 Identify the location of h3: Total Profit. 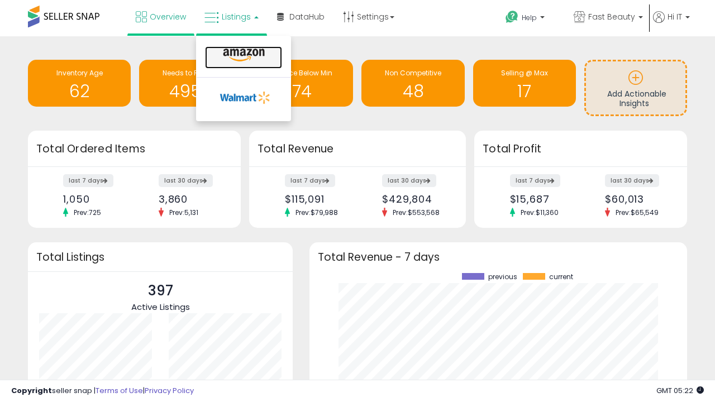
(581, 149).